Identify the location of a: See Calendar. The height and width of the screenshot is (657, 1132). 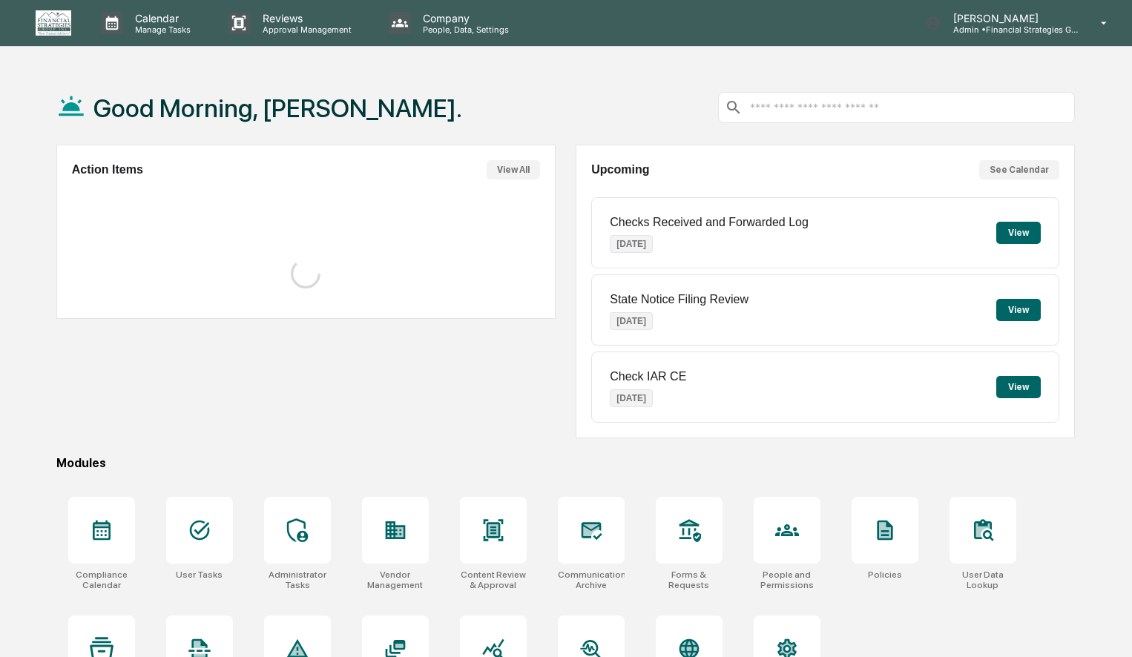
(1019, 170).